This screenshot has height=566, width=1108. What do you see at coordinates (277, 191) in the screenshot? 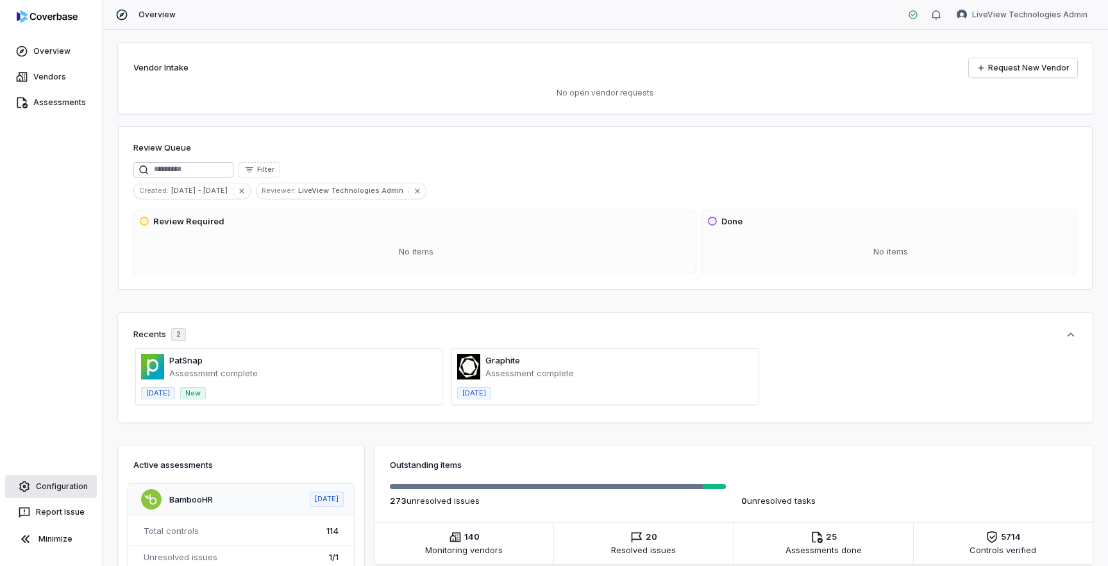
I see `span: Reviewer :` at bounding box center [277, 191].